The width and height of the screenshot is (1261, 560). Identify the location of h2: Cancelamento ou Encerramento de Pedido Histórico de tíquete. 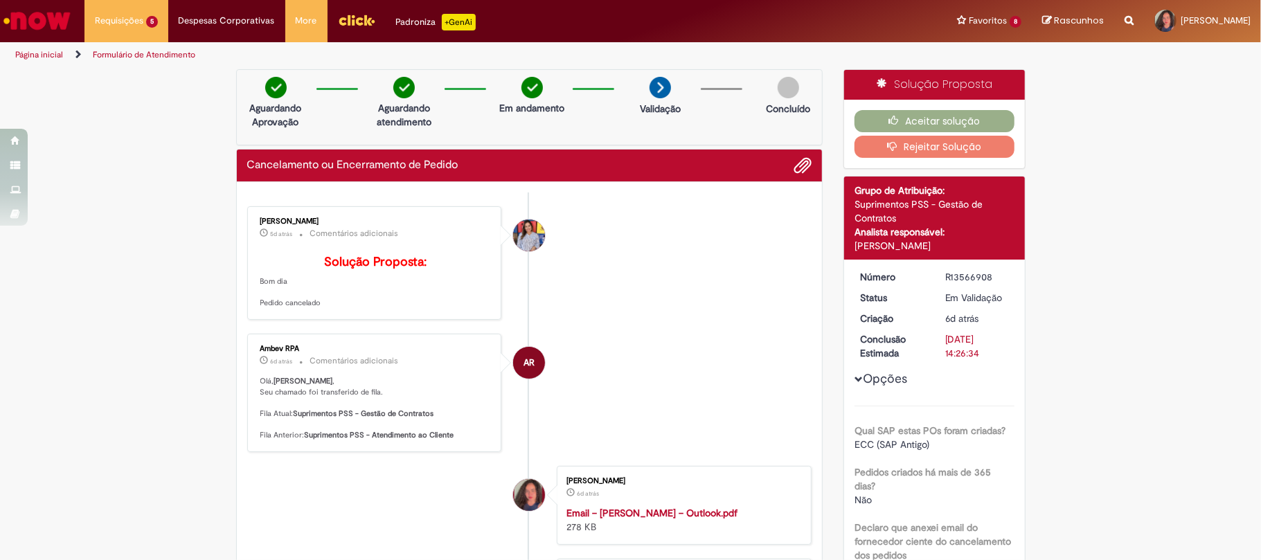
(353, 166).